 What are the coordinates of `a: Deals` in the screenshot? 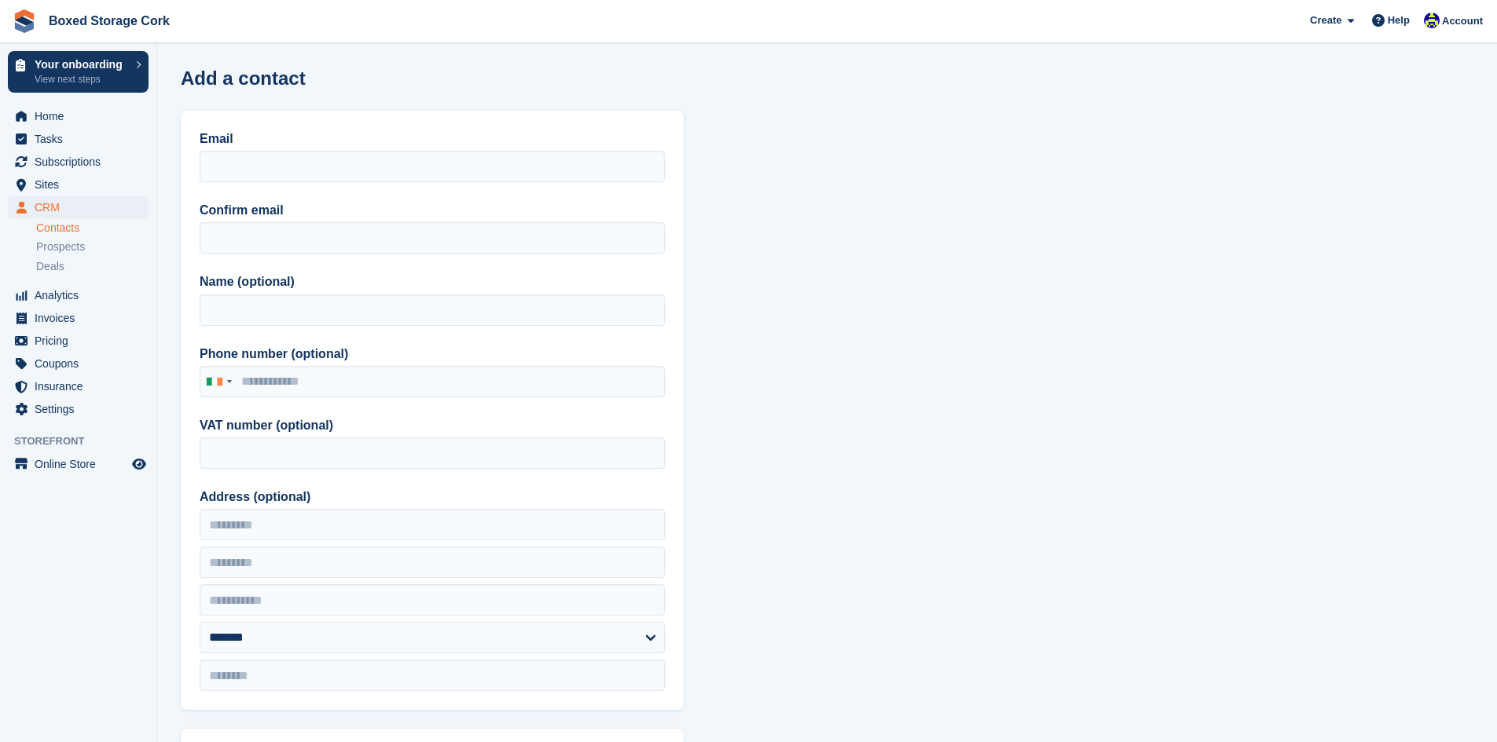 It's located at (92, 266).